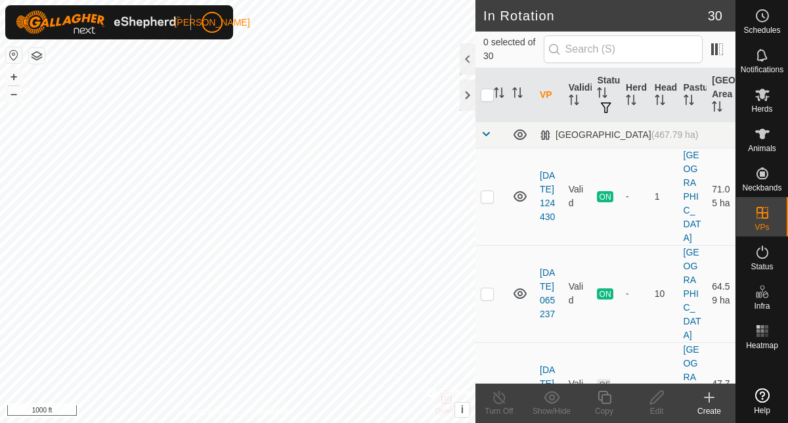 The width and height of the screenshot is (788, 423). I want to click on span: Notifications, so click(762, 70).